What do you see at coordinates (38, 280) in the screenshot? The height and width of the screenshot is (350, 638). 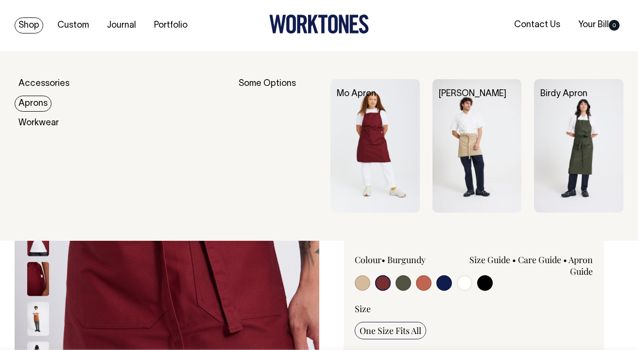 I see `img: burgundy` at bounding box center [38, 280].